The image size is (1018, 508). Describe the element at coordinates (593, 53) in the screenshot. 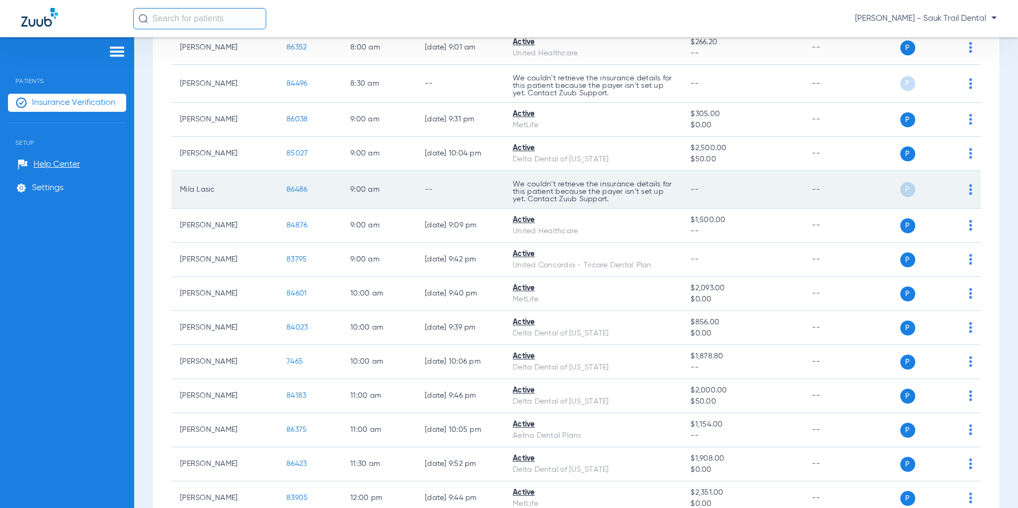

I see `div: United Healthcare` at that location.